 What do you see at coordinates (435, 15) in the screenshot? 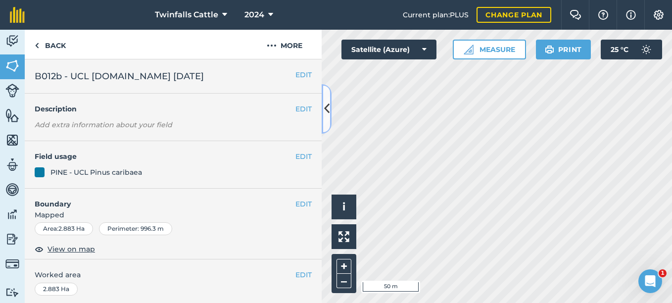
I see `span: Current plan : PLUS` at bounding box center [435, 15].